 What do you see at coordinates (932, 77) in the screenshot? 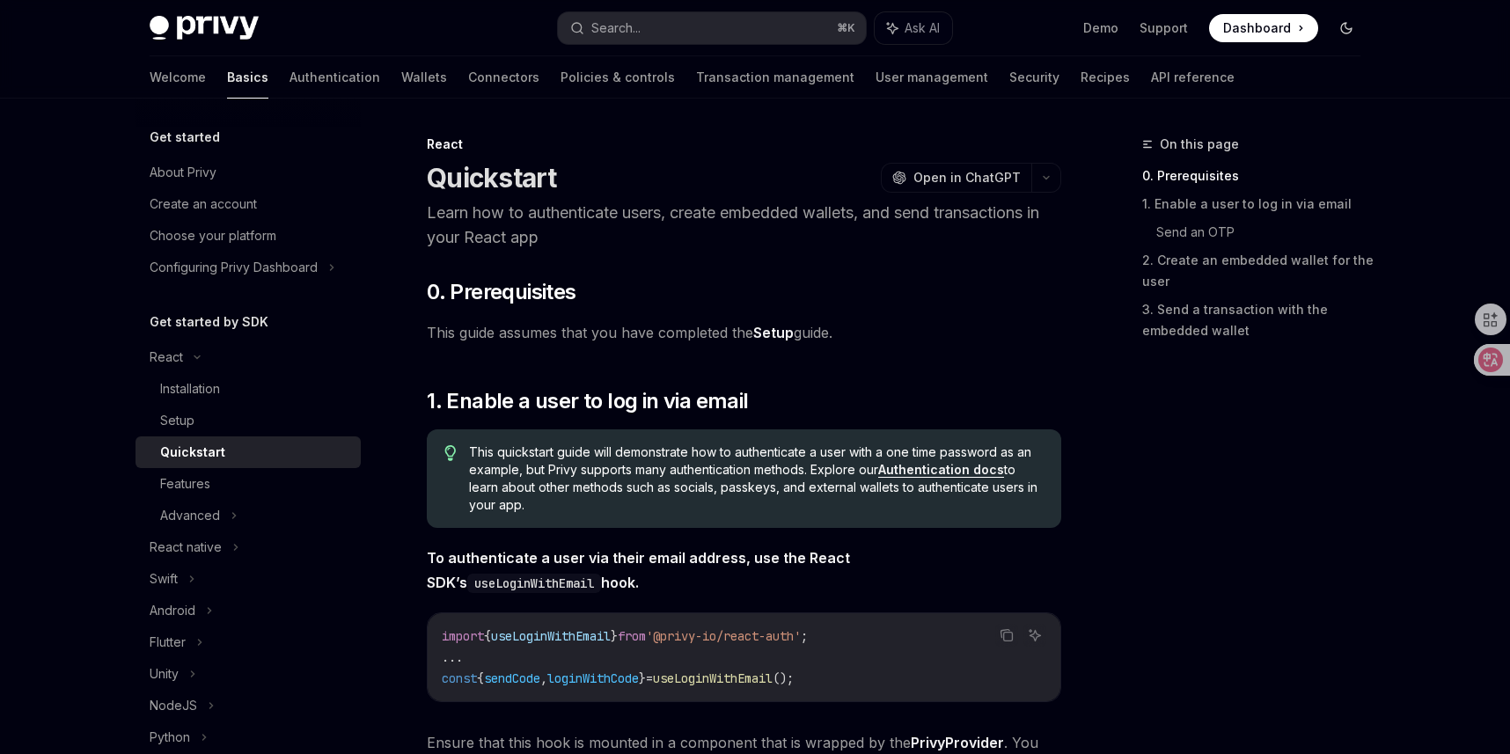
I see `a: User management` at bounding box center [932, 77].